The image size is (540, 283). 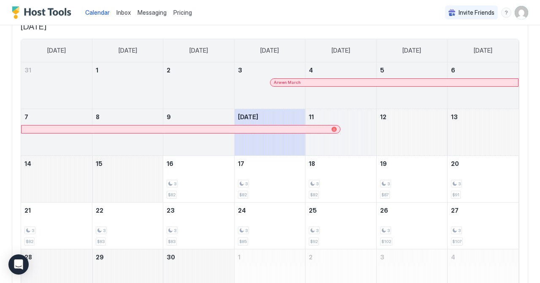 What do you see at coordinates (124, 12) in the screenshot?
I see `a: Inbox` at bounding box center [124, 12].